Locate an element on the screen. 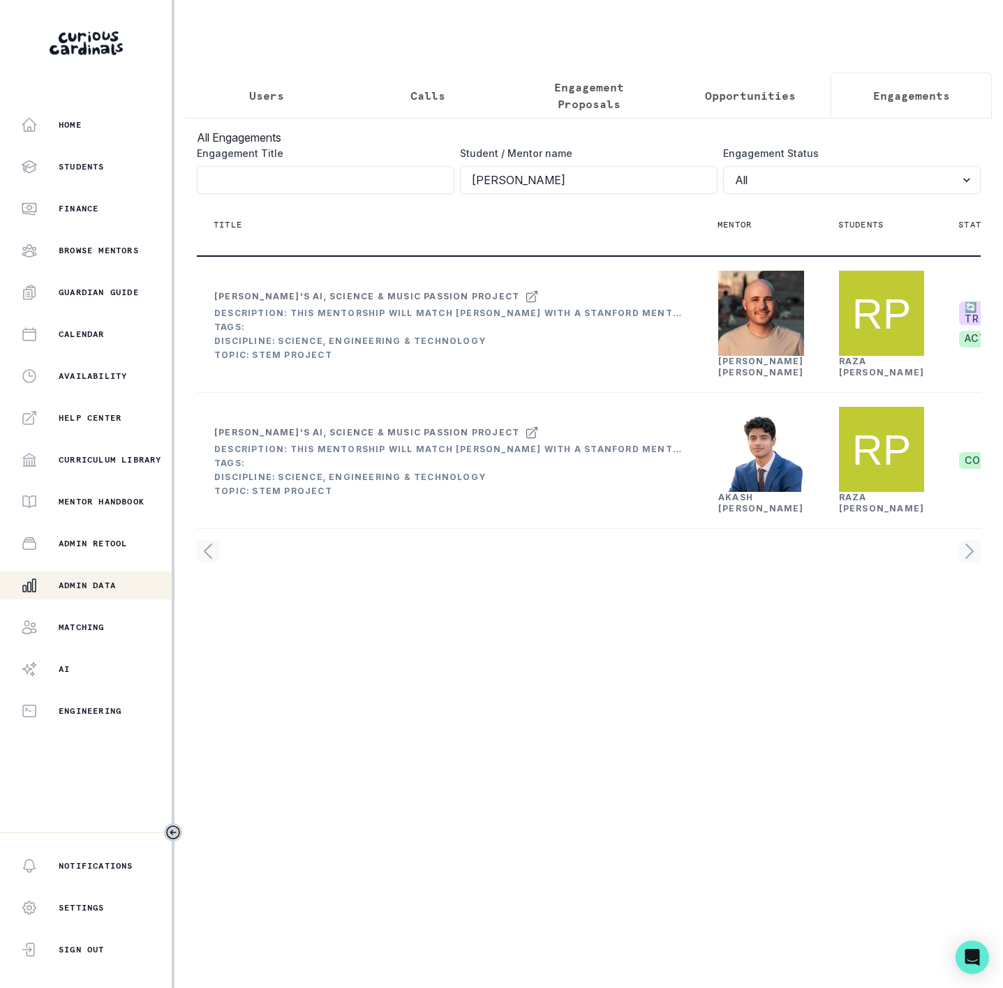  p: Browse Mentors is located at coordinates (98, 251).